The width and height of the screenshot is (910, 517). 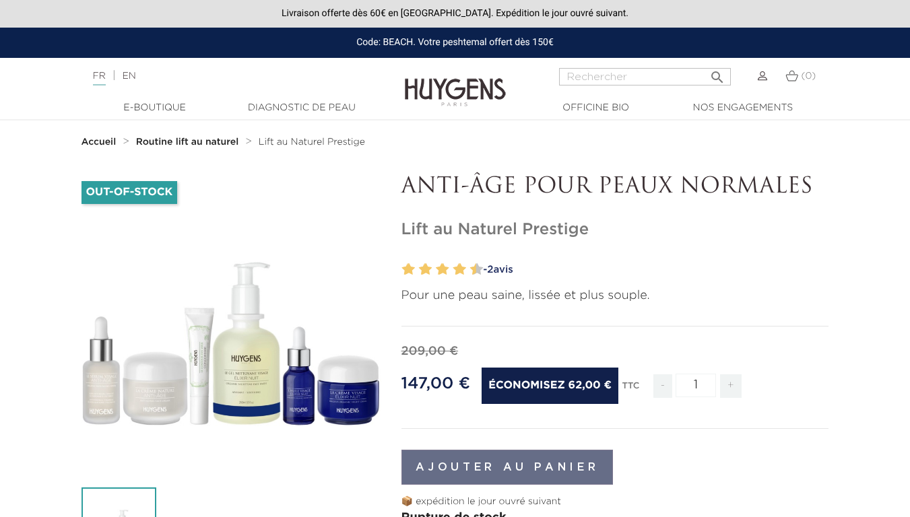 I want to click on strong: Routine lift au naturel, so click(x=187, y=142).